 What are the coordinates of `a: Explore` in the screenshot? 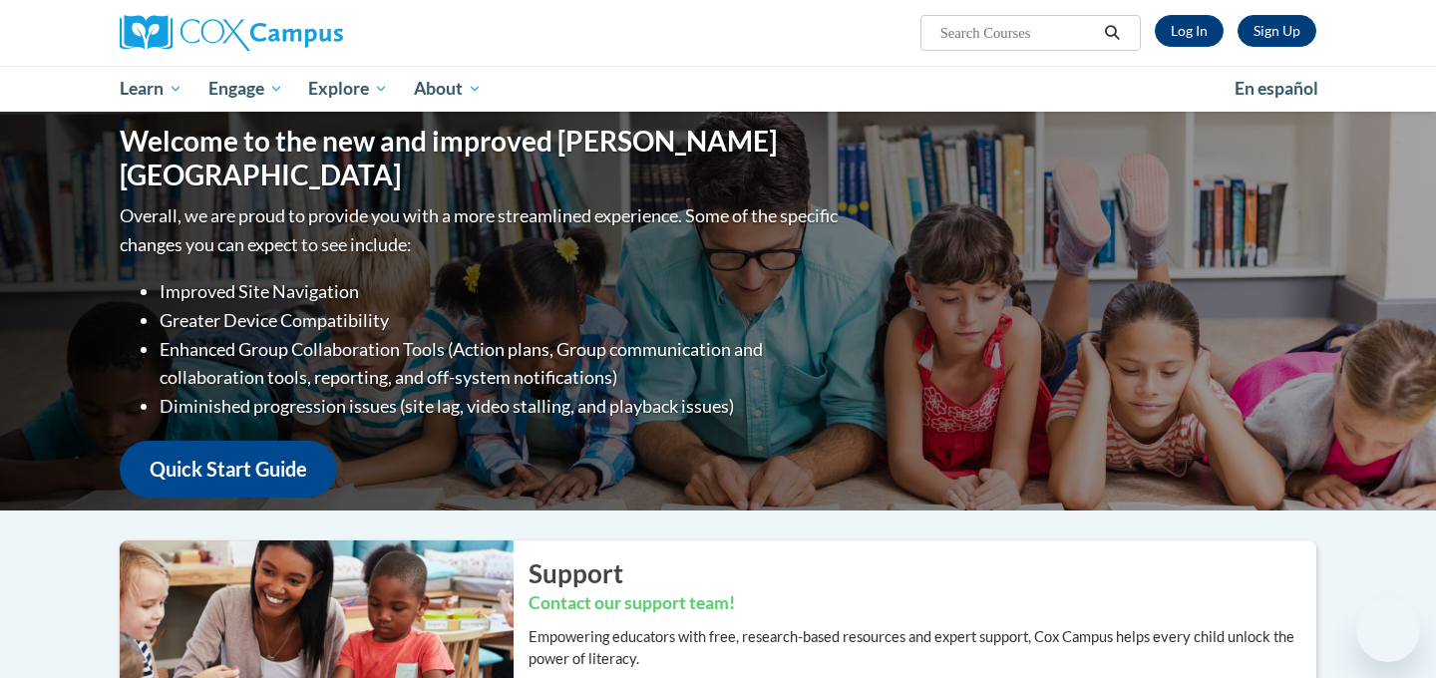 It's located at (348, 89).